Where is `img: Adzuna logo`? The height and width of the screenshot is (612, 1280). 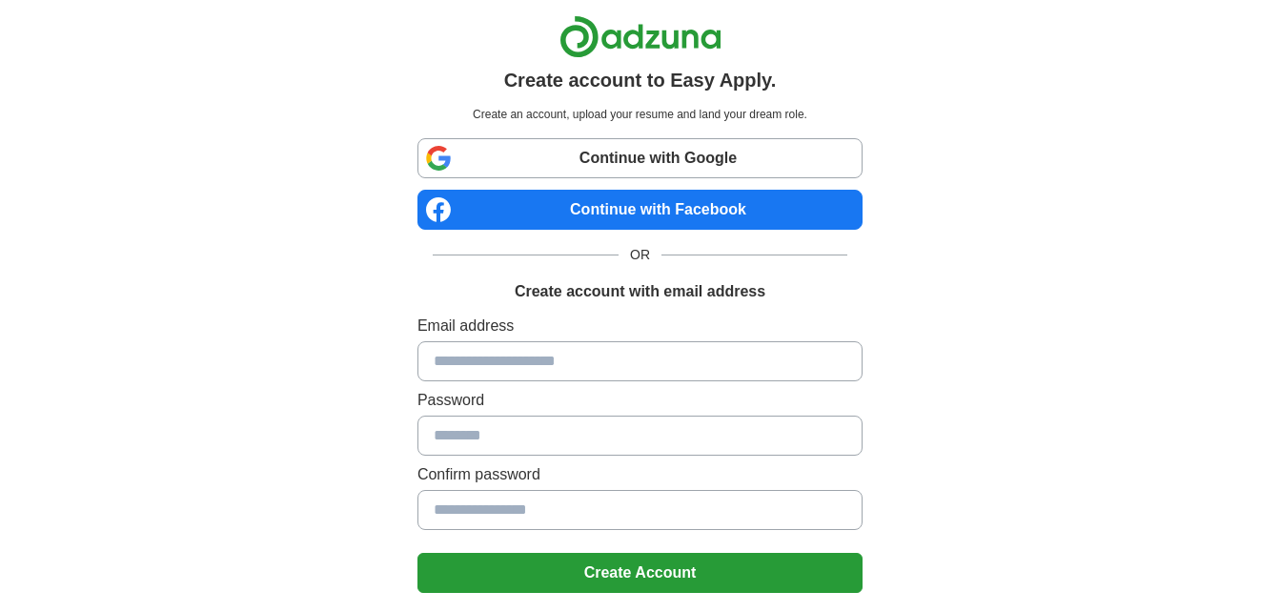
img: Adzuna logo is located at coordinates (640, 36).